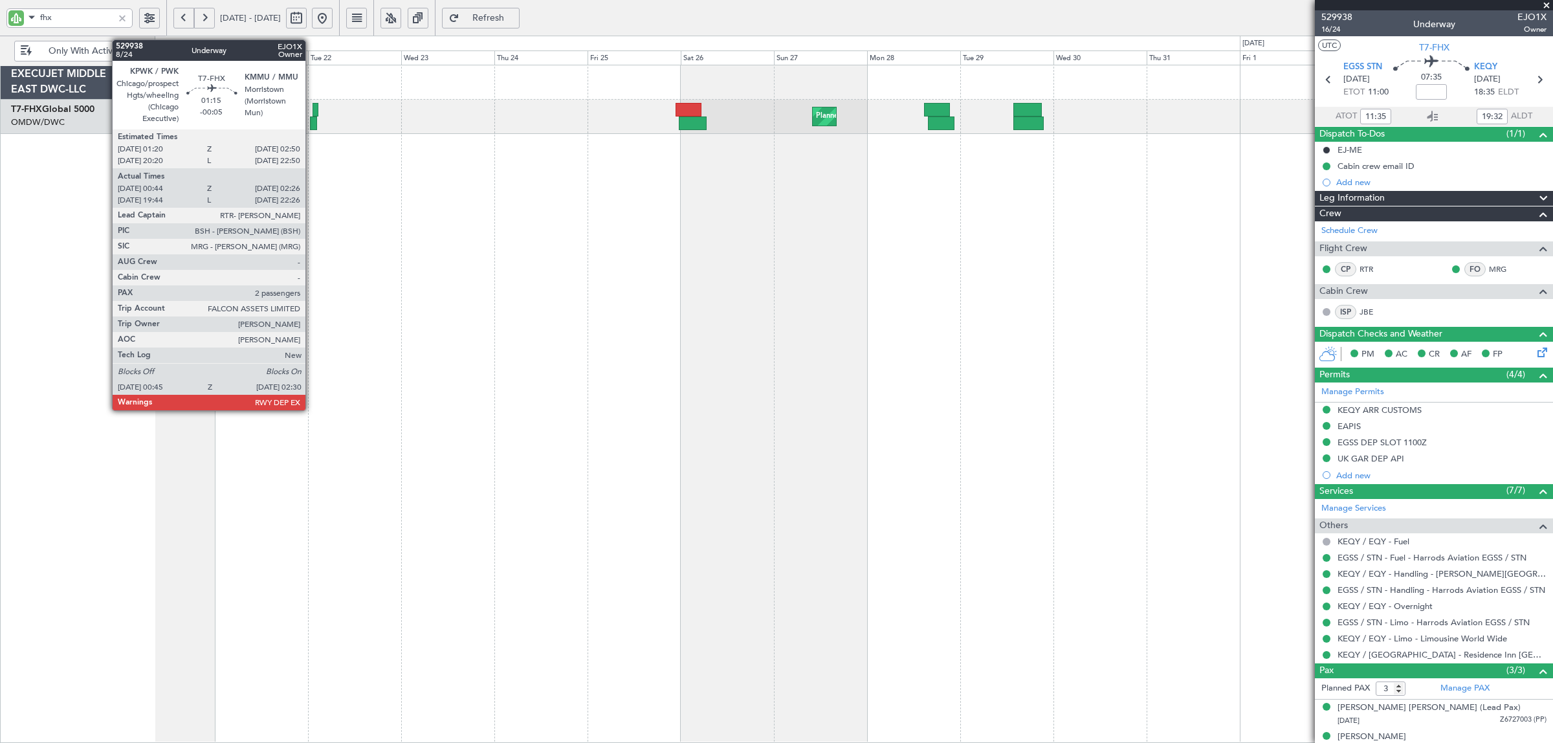 This screenshot has height=743, width=1553. I want to click on span: 529938, so click(1337, 17).